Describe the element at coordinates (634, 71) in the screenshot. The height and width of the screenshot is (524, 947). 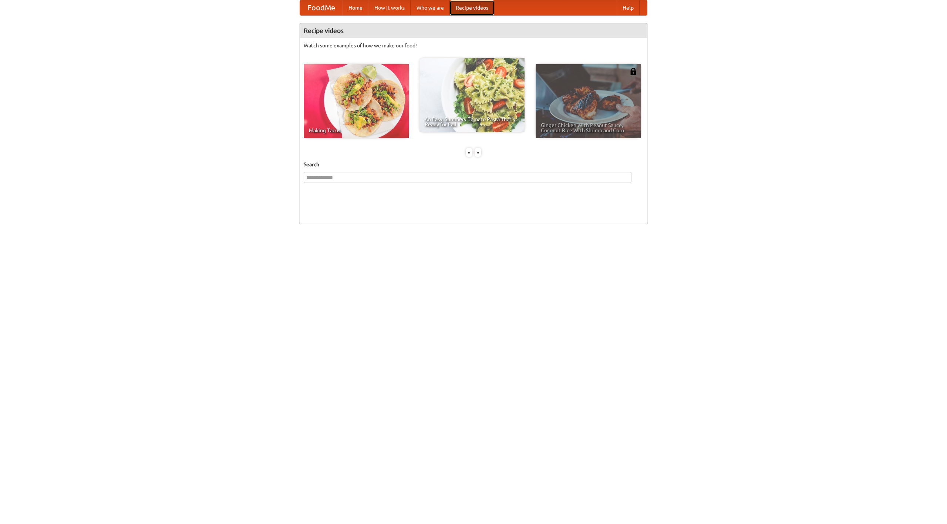
I see `img: 483408.png` at that location.